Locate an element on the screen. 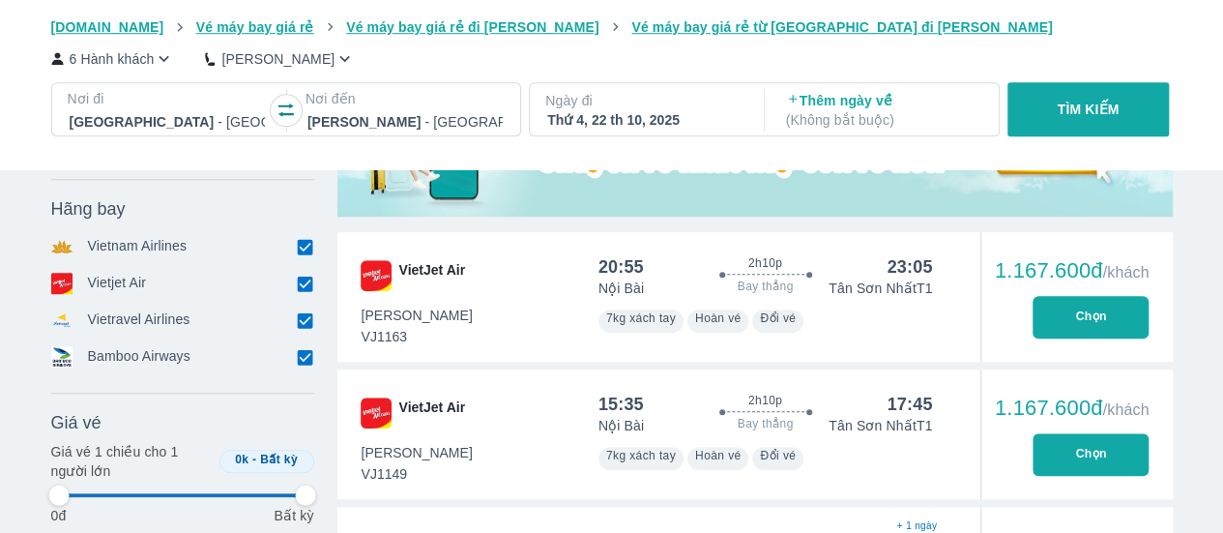  p: Thêm ngày về is located at coordinates (884, 110).